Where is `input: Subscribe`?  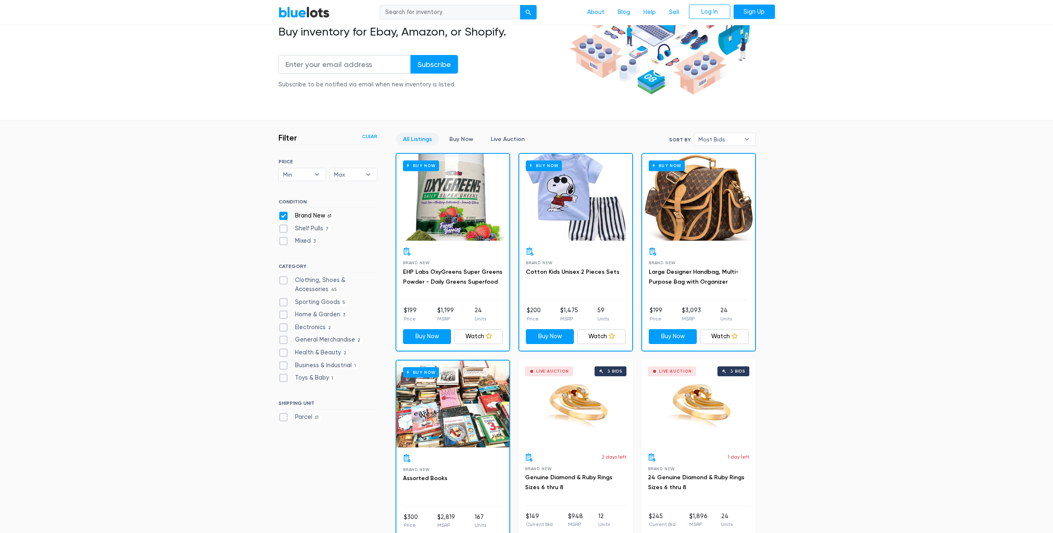 input: Subscribe is located at coordinates (434, 64).